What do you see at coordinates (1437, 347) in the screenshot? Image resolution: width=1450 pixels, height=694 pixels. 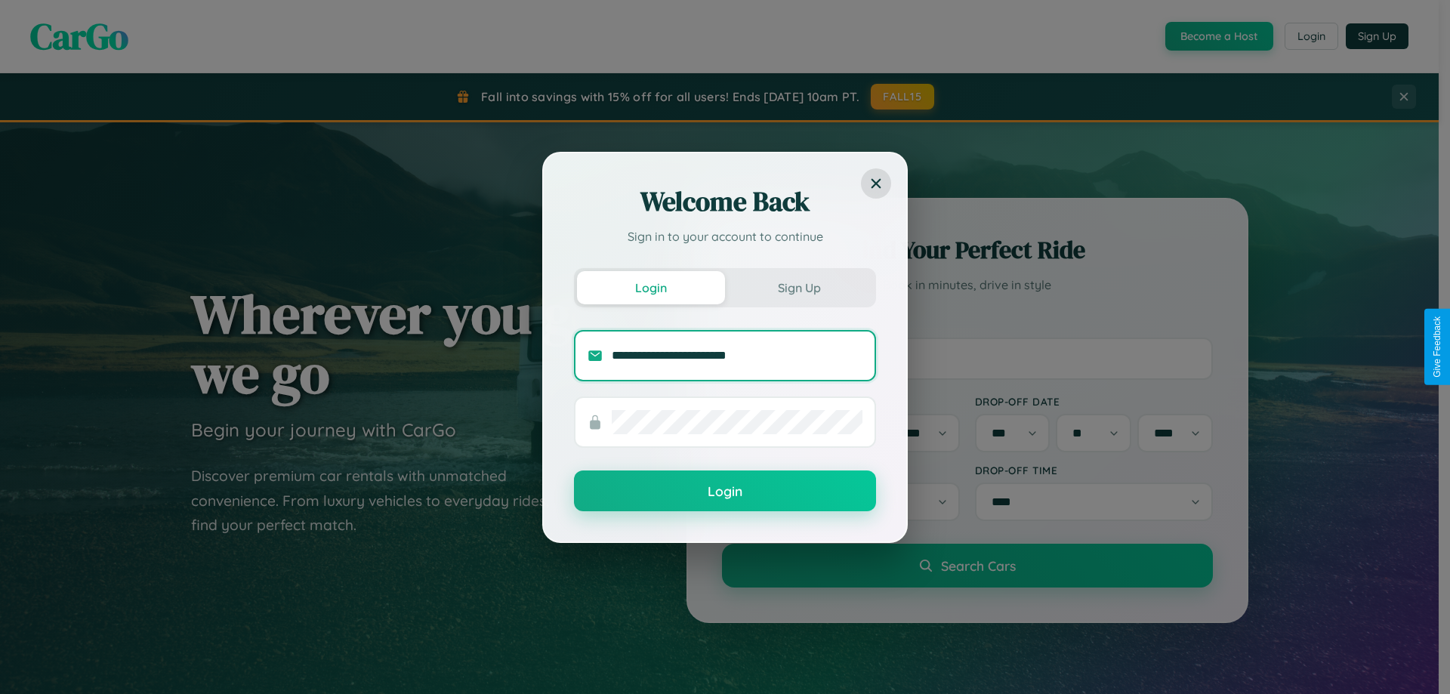 I see `div: Give Feedback` at bounding box center [1437, 347].